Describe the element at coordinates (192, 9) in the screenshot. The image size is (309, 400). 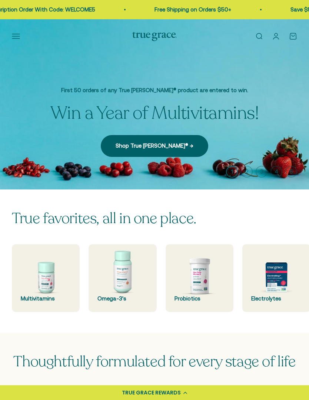
I see `a: Free Shipping on Orders $50+` at that location.